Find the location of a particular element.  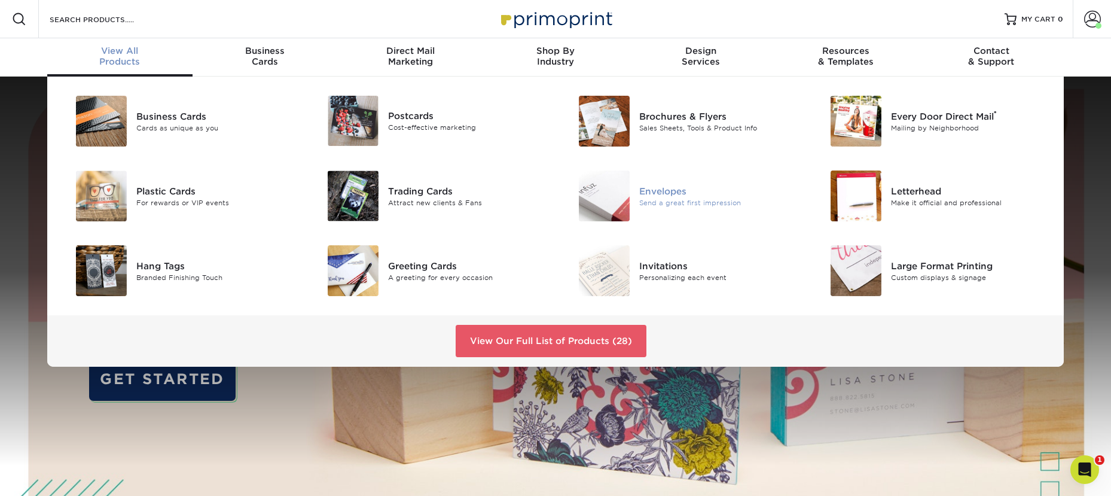

div: Brochures & Flyers is located at coordinates (718, 116).